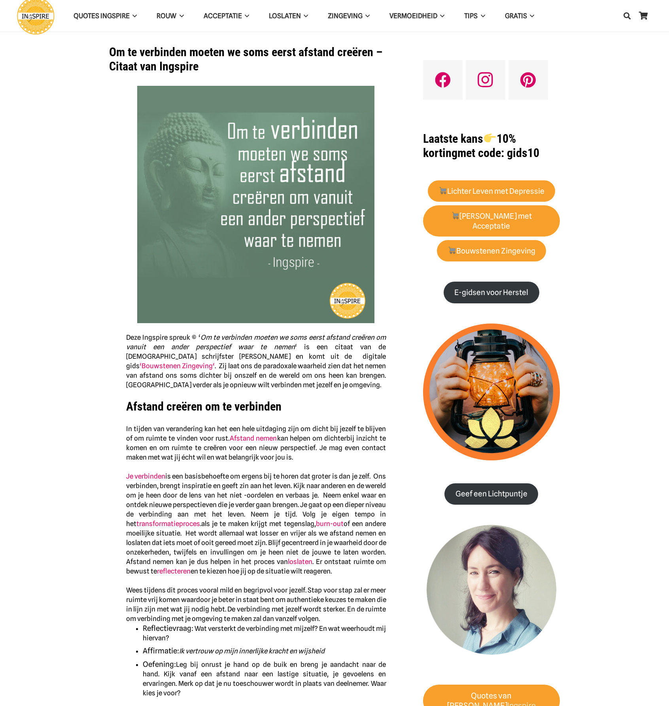  What do you see at coordinates (254, 438) in the screenshot?
I see `a: Afstand nemen` at bounding box center [254, 438].